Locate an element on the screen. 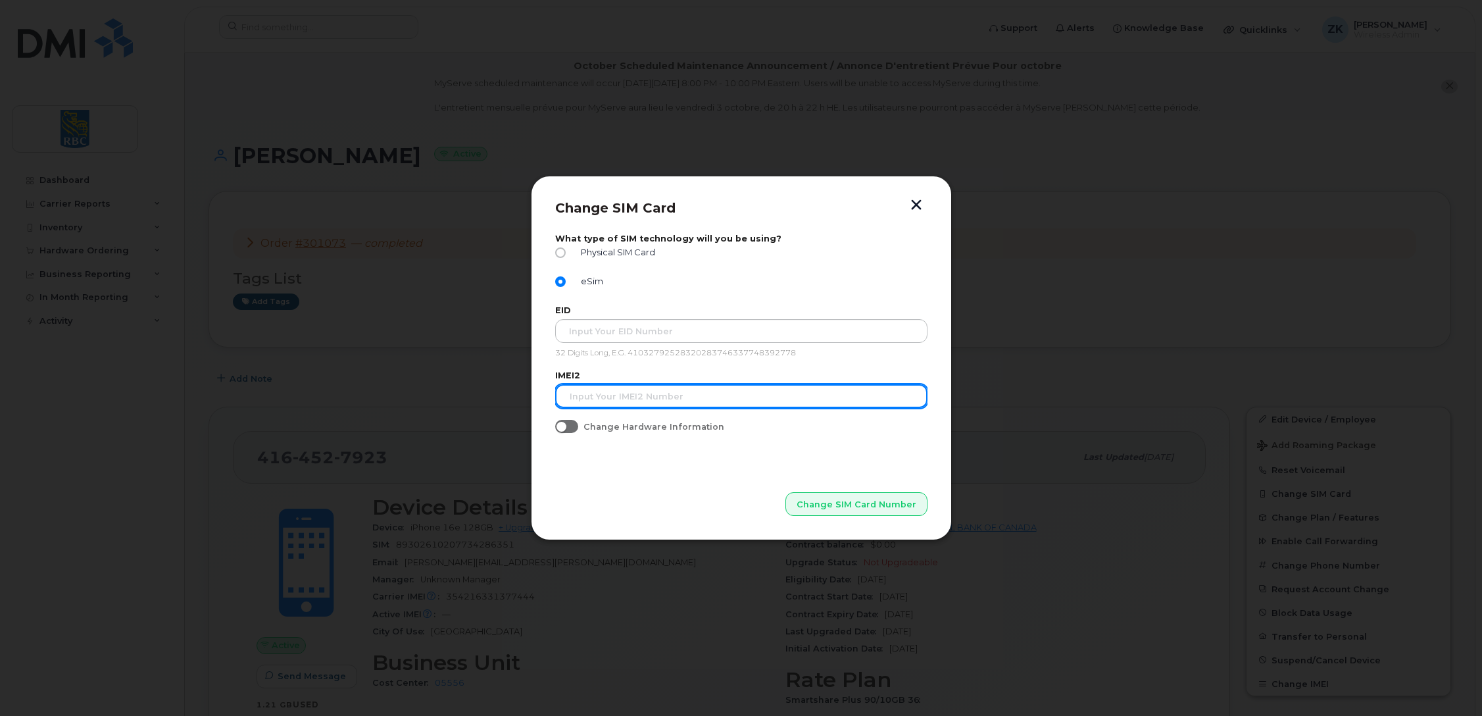  label: IMEI2 is located at coordinates (741, 375).